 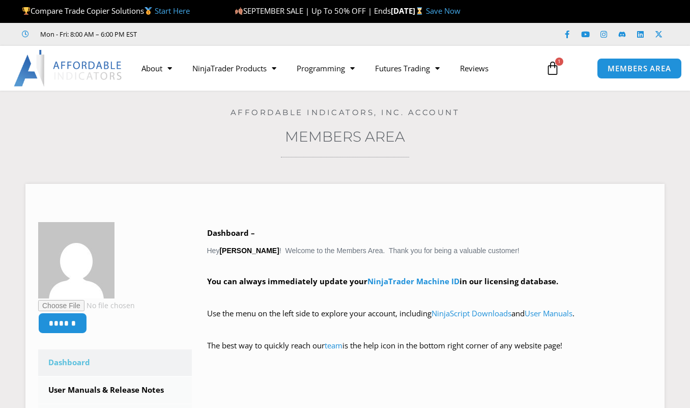 I want to click on img: LogoAI | Affordable Indicators – NinjaTrader, so click(x=68, y=68).